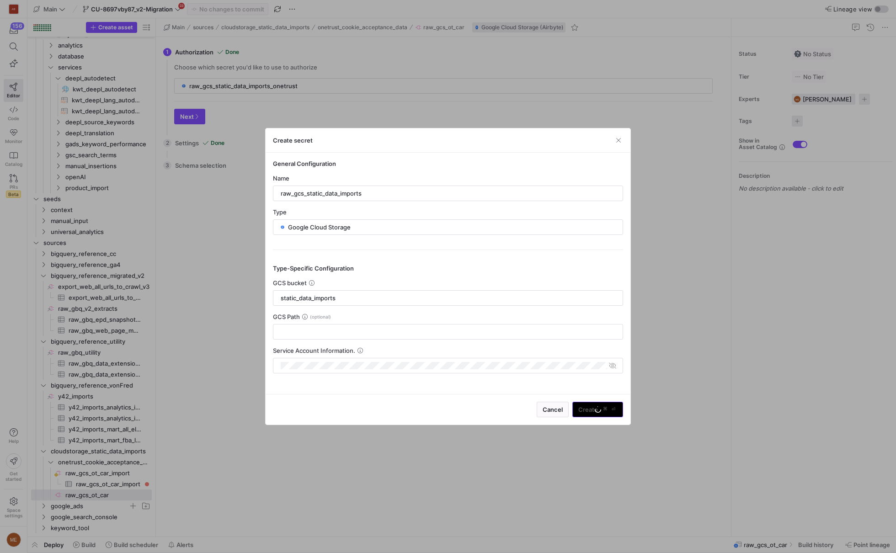 Image resolution: width=896 pixels, height=553 pixels. I want to click on h4: Type-Specific Configuration, so click(448, 268).